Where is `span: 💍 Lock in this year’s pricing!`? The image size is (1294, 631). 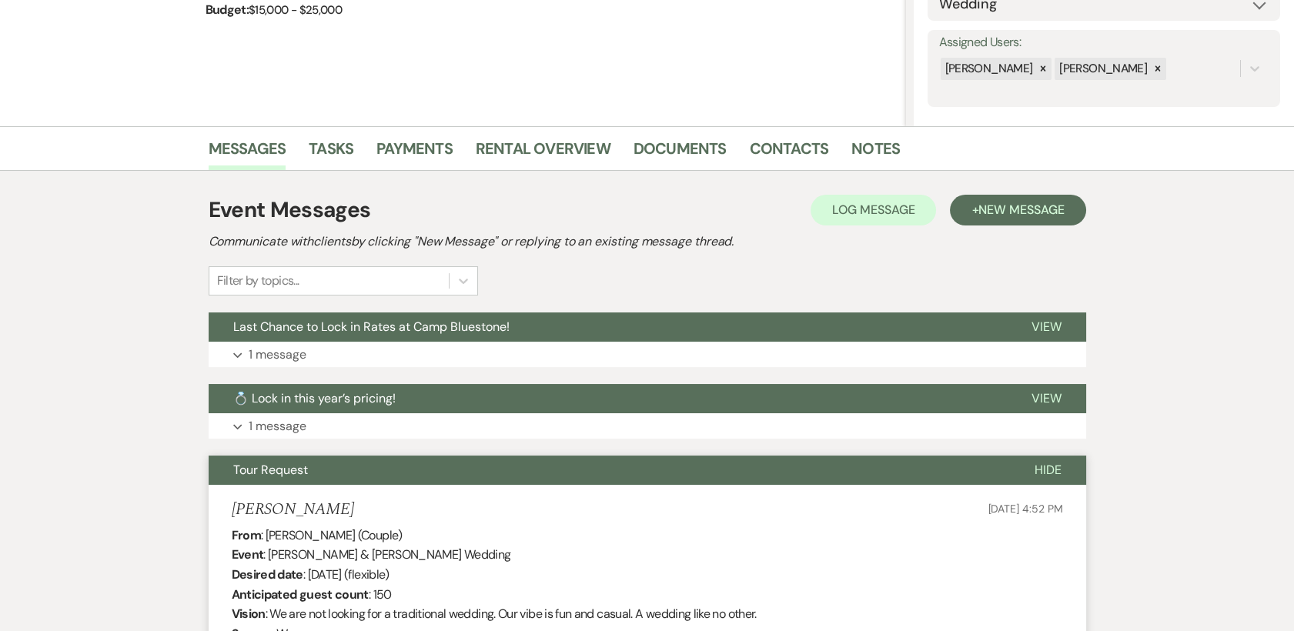 span: 💍 Lock in this year’s pricing! is located at coordinates (314, 398).